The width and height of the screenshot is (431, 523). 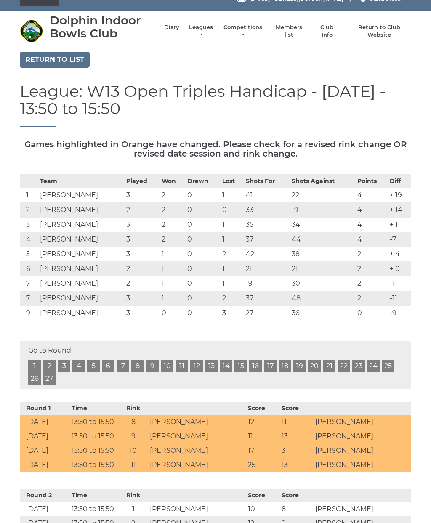 I want to click on td: 9, so click(x=133, y=437).